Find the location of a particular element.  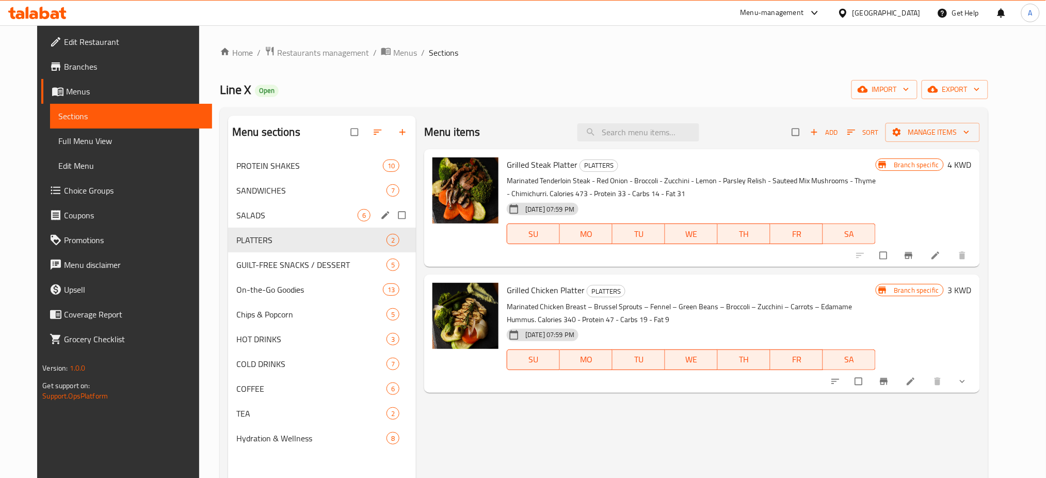

a: Sections is located at coordinates (131, 116).